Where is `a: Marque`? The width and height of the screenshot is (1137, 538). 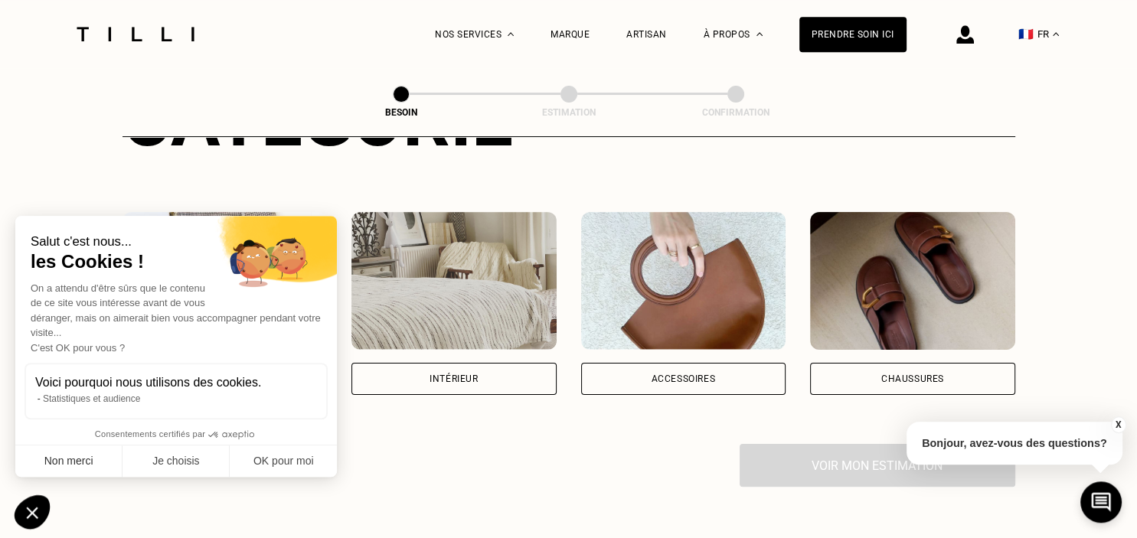
a: Marque is located at coordinates (570, 34).